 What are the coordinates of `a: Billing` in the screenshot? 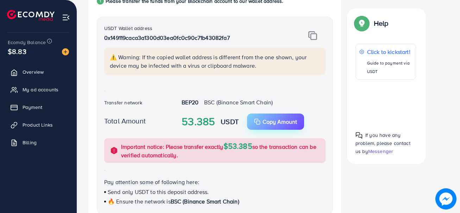 It's located at (38, 142).